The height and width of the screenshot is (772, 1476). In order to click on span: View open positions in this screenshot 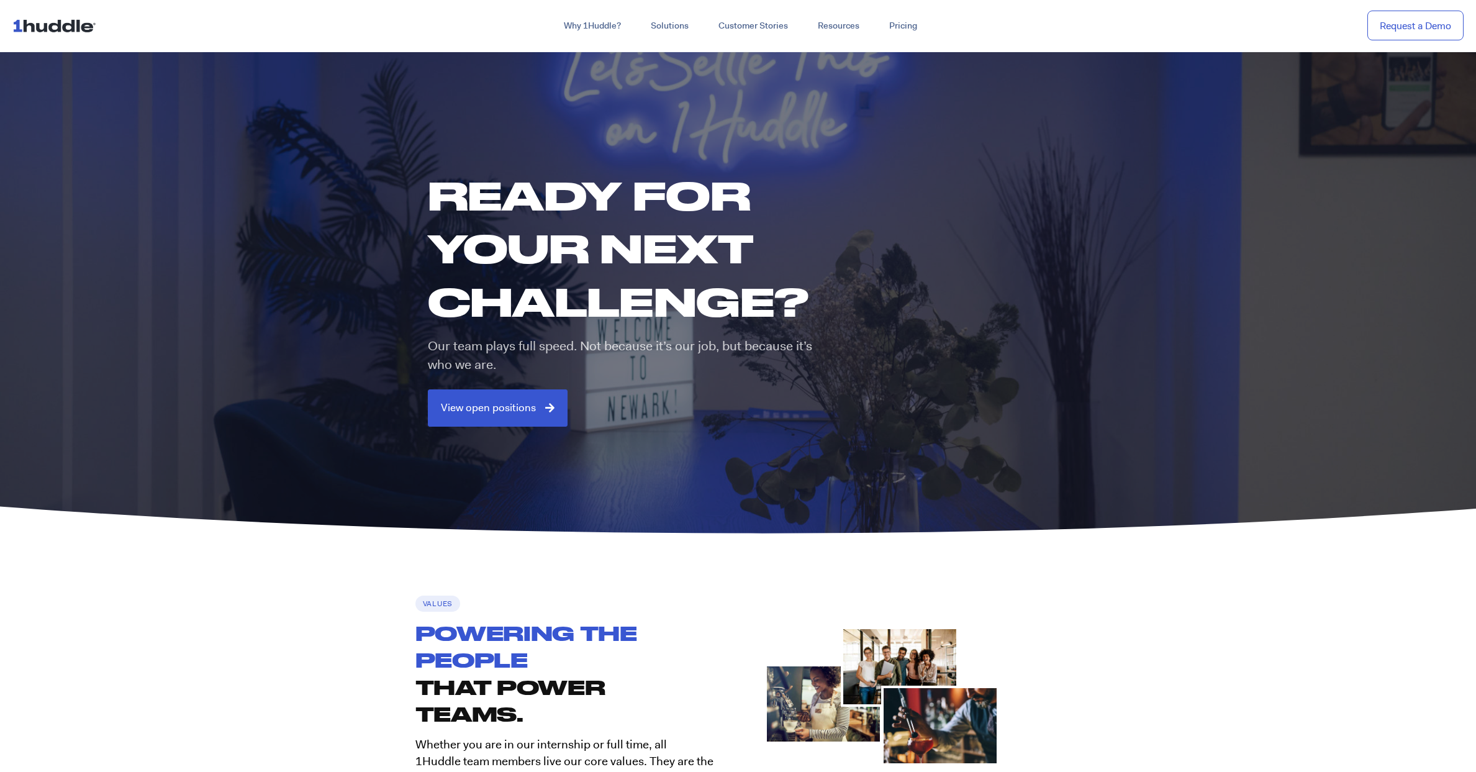, I will do `click(488, 408)`.